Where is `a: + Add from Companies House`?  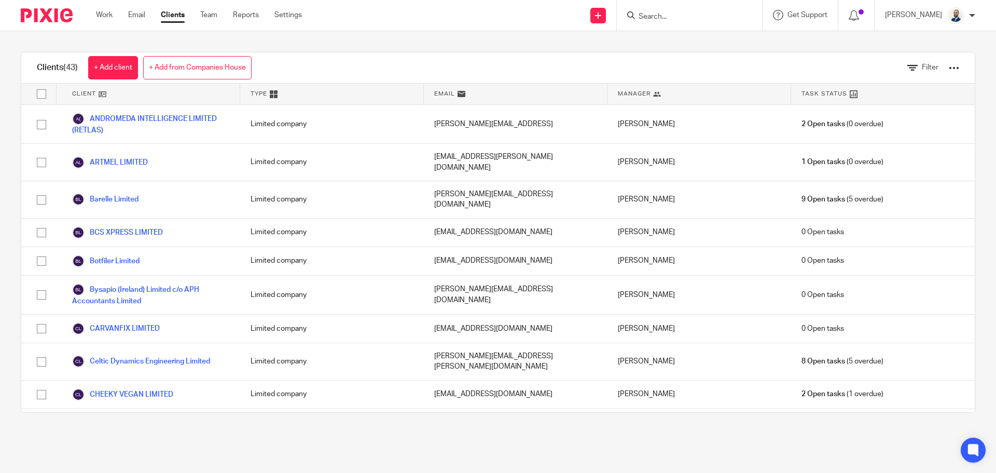
a: + Add from Companies House is located at coordinates (197, 67).